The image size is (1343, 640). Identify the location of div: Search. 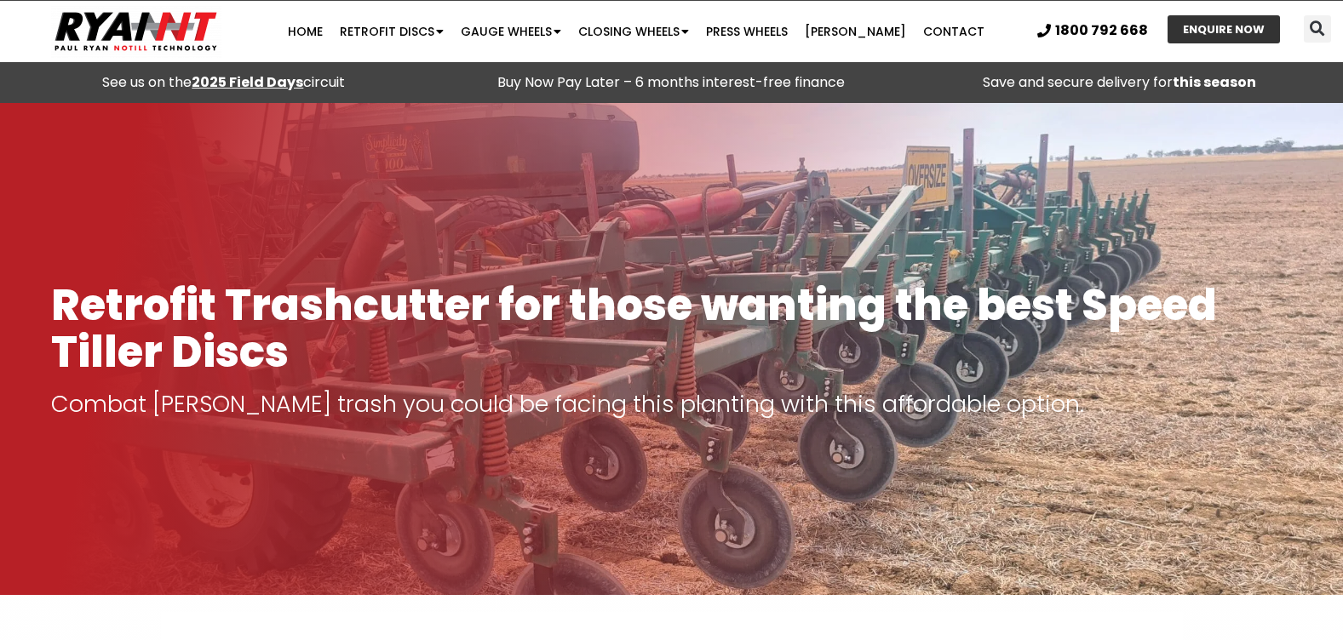
(1317, 29).